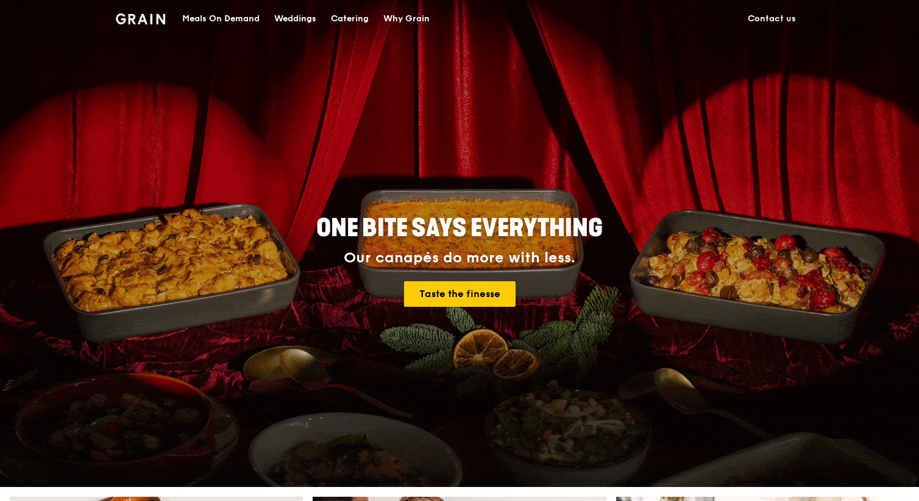 Image resolution: width=919 pixels, height=501 pixels. What do you see at coordinates (295, 19) in the screenshot?
I see `a: Weddings` at bounding box center [295, 19].